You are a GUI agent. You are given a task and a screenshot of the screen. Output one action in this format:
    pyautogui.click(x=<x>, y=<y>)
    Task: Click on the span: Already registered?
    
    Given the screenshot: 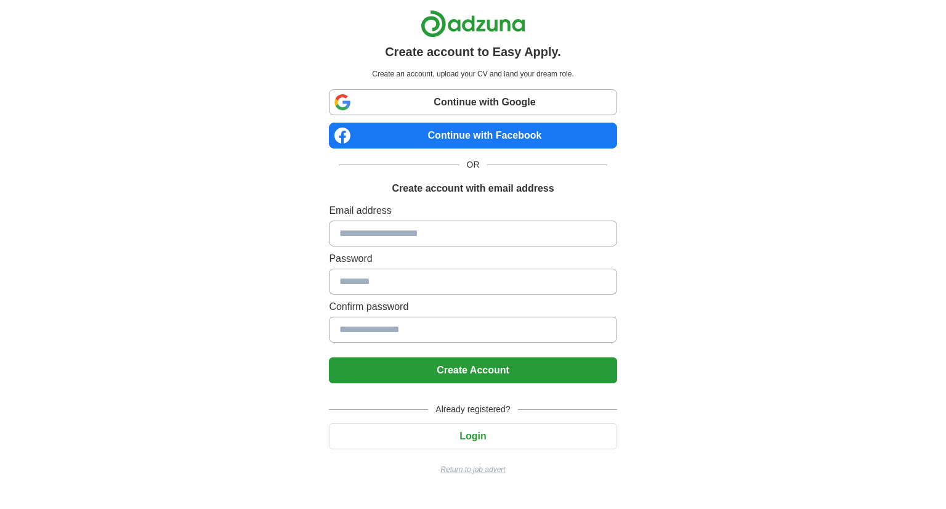 What is the action you would take?
    pyautogui.click(x=472, y=409)
    